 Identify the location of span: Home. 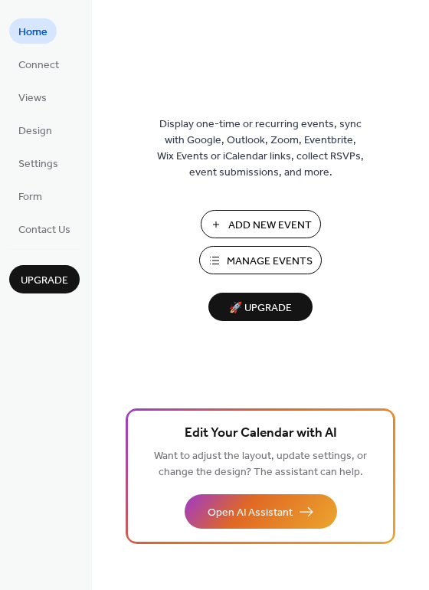
(33, 32).